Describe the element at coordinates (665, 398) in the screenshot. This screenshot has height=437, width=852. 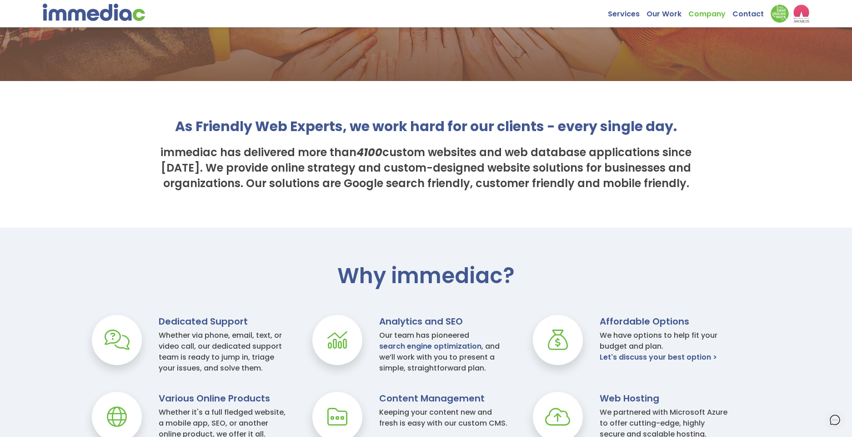
I see `h3: Web Hosting` at that location.